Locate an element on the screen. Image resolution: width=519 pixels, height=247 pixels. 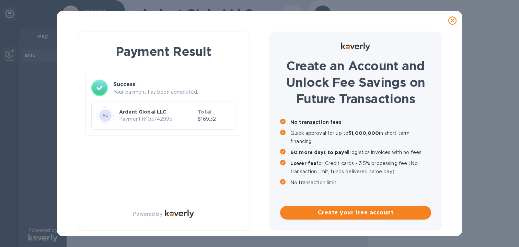
p: Quick approval for up to in short term financing is located at coordinates (361, 137).